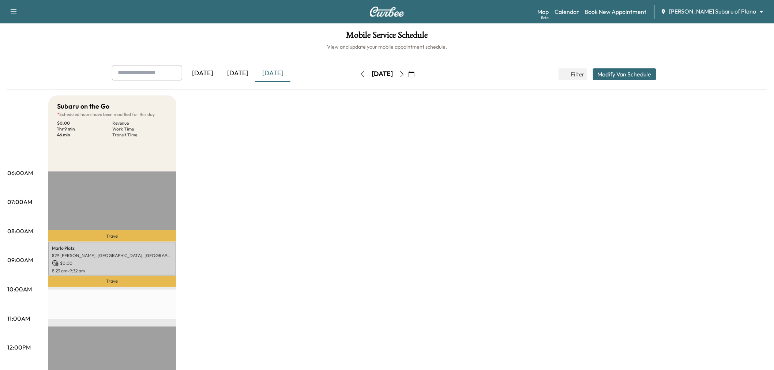 The height and width of the screenshot is (370, 774). I want to click on a: Calendar, so click(567, 12).